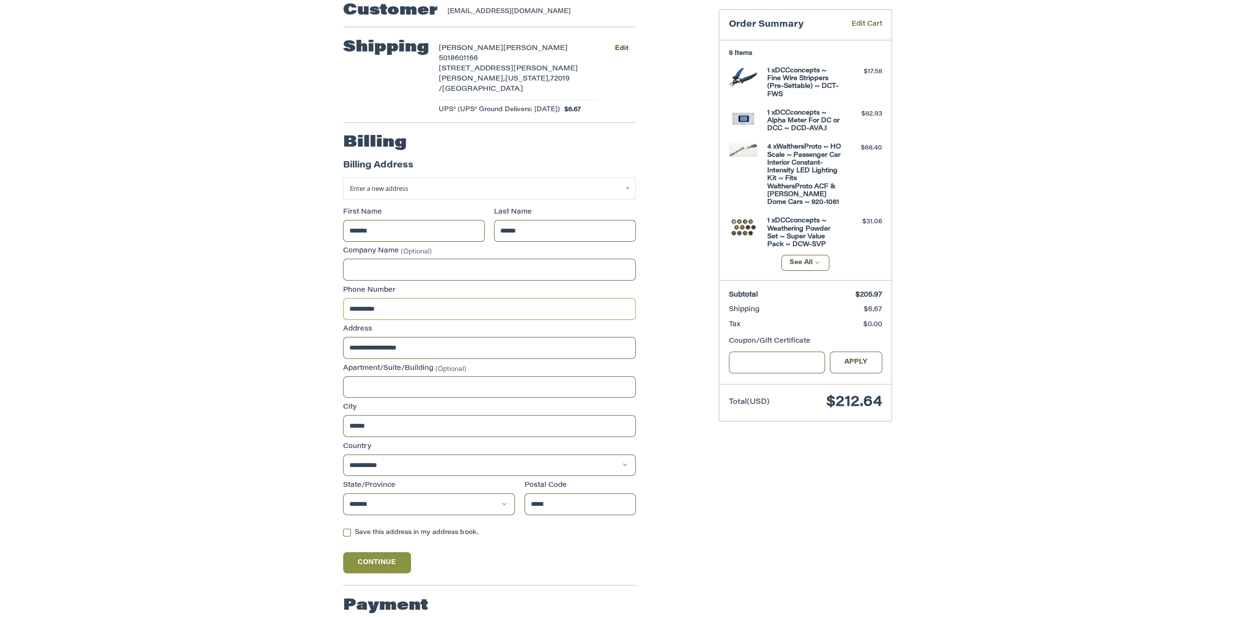 The image size is (1235, 617). I want to click on label: Last Name, so click(565, 212).